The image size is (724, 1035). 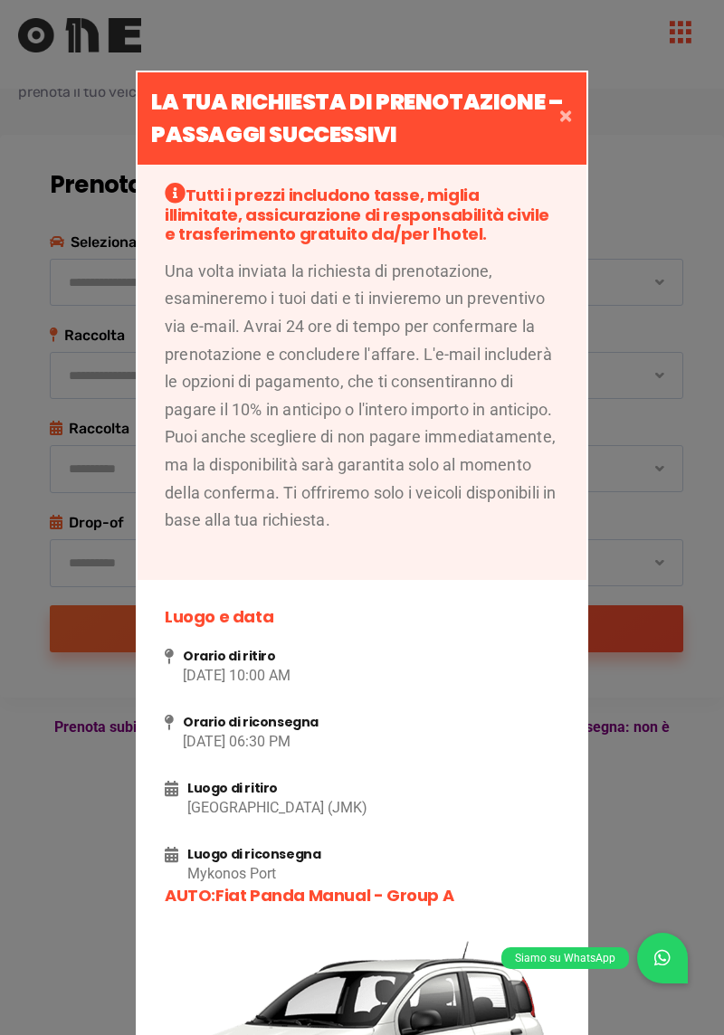 What do you see at coordinates (232, 788) in the screenshot?
I see `font: Luogo di ritiro` at bounding box center [232, 788].